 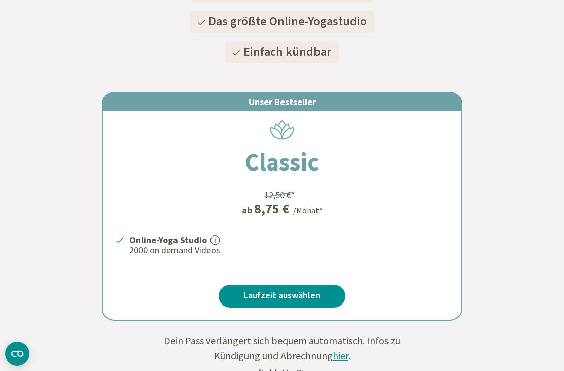 I want to click on div: 8,75 €, so click(x=272, y=209).